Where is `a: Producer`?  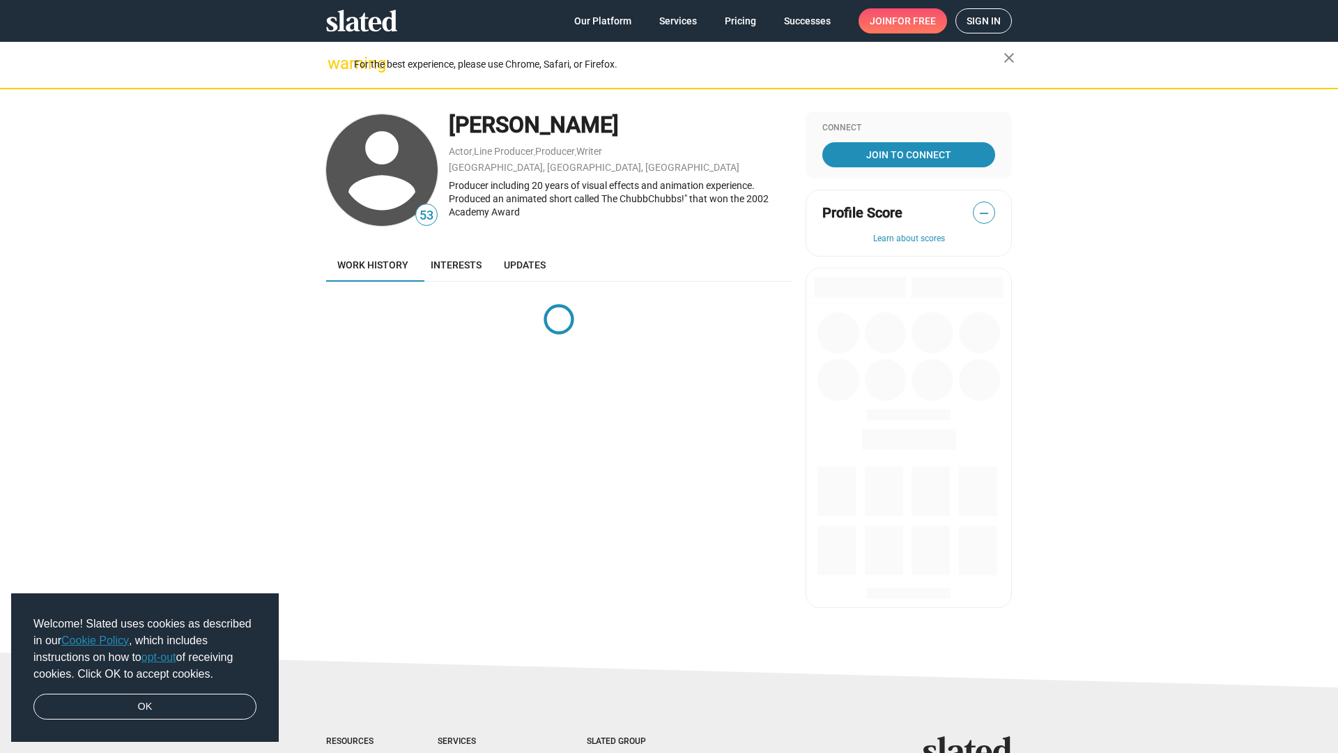
a: Producer is located at coordinates (555, 151).